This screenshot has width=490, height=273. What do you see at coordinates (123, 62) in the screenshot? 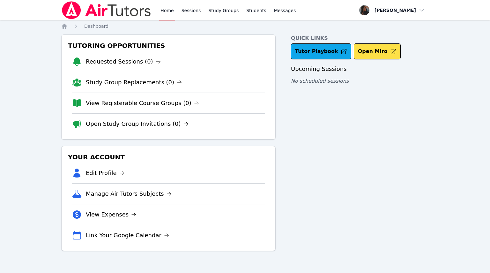
I see `a: Requested Sessions (0)` at bounding box center [123, 62].